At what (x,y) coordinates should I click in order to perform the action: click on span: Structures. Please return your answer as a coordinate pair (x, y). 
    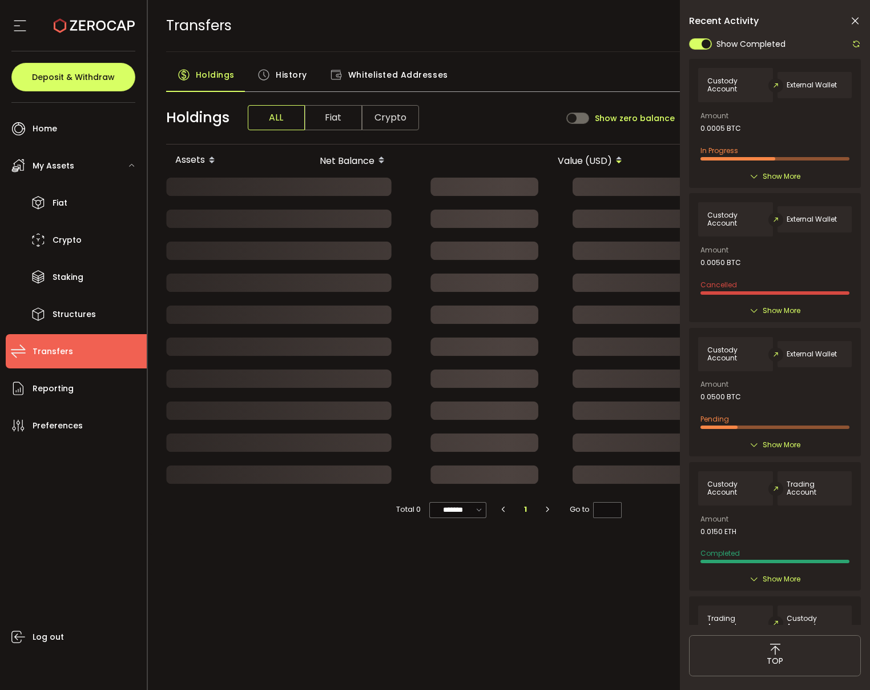
    Looking at the image, I should click on (74, 314).